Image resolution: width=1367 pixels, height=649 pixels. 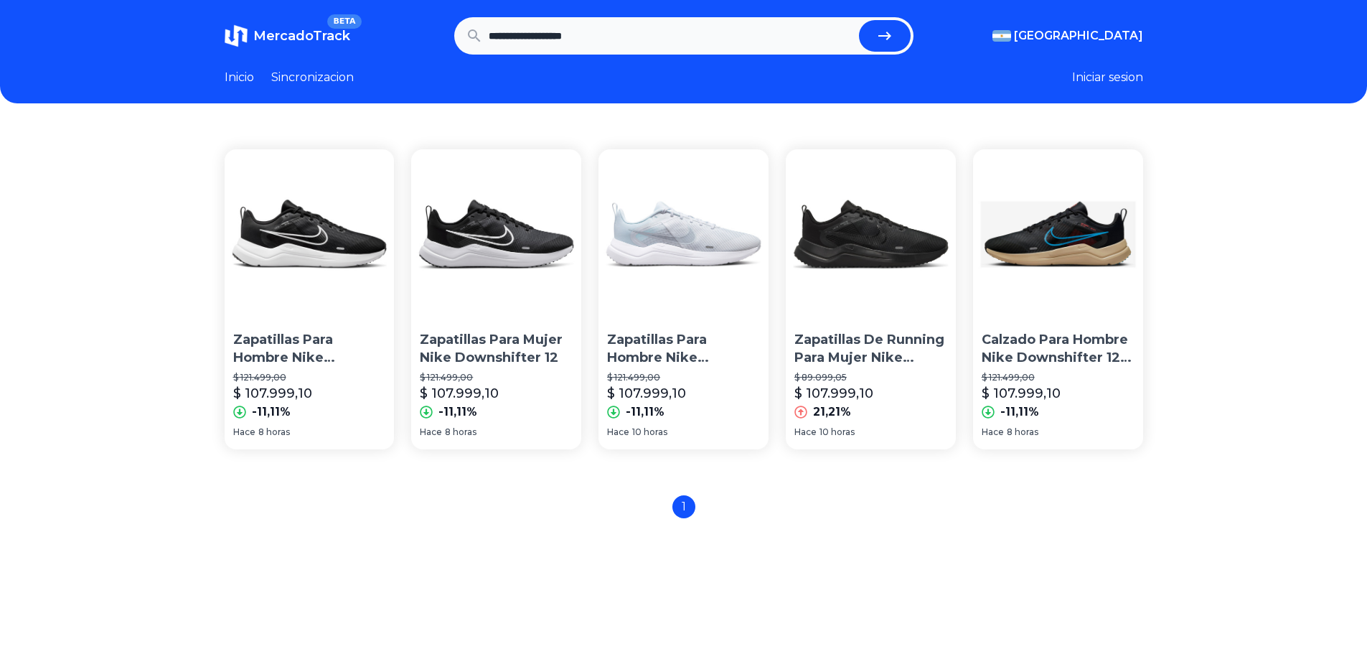 What do you see at coordinates (871, 378) in the screenshot?
I see `p: $ 89.099,05` at bounding box center [871, 378].